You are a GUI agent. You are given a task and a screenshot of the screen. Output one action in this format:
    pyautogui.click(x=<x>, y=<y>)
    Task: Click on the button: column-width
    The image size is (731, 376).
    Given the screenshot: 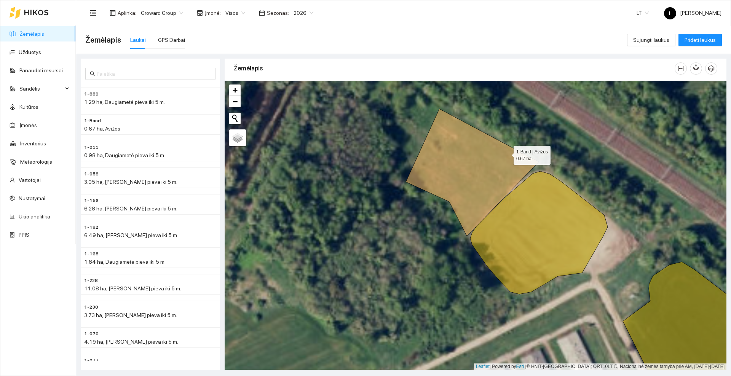 What is the action you would take?
    pyautogui.click(x=681, y=69)
    